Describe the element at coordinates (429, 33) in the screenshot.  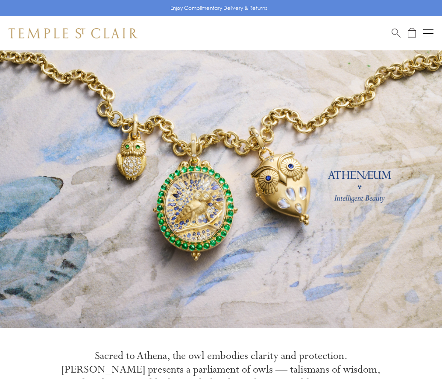
I see `button: Open navigation` at that location.